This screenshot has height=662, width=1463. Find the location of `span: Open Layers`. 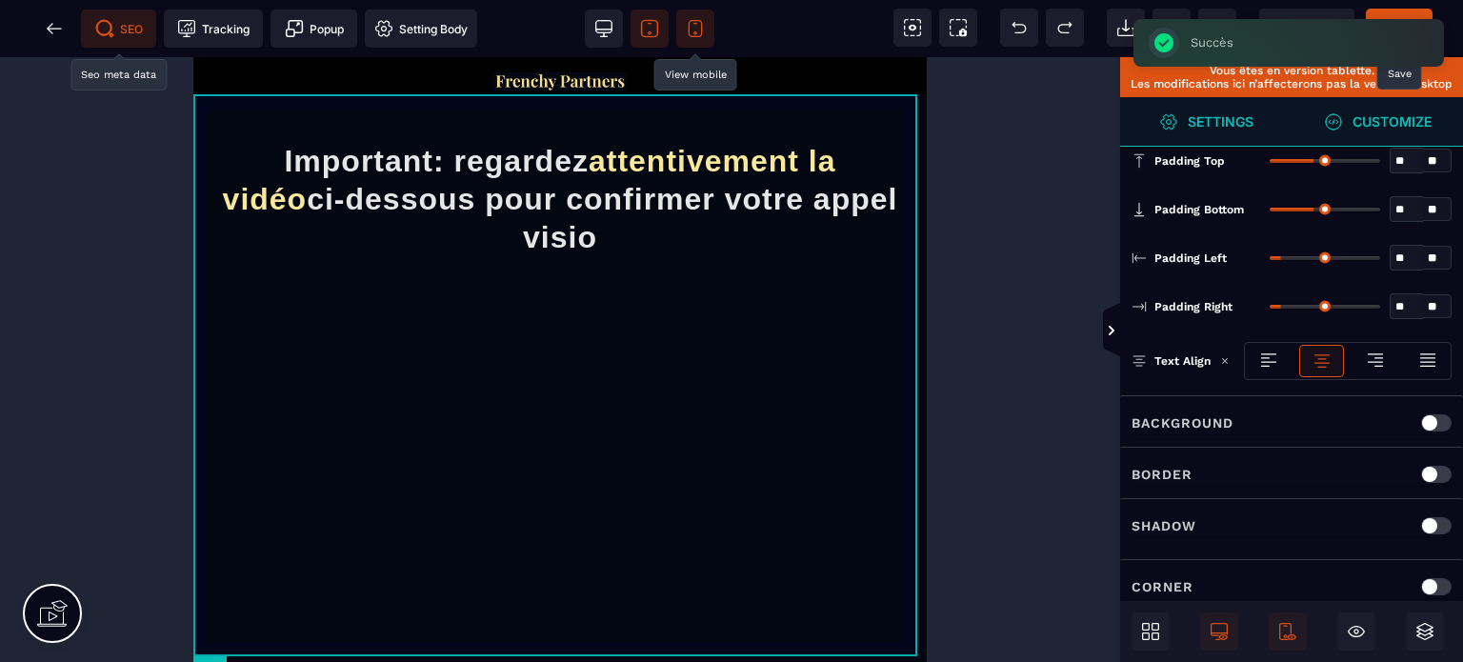

span: Open Layers is located at coordinates (1425, 631).